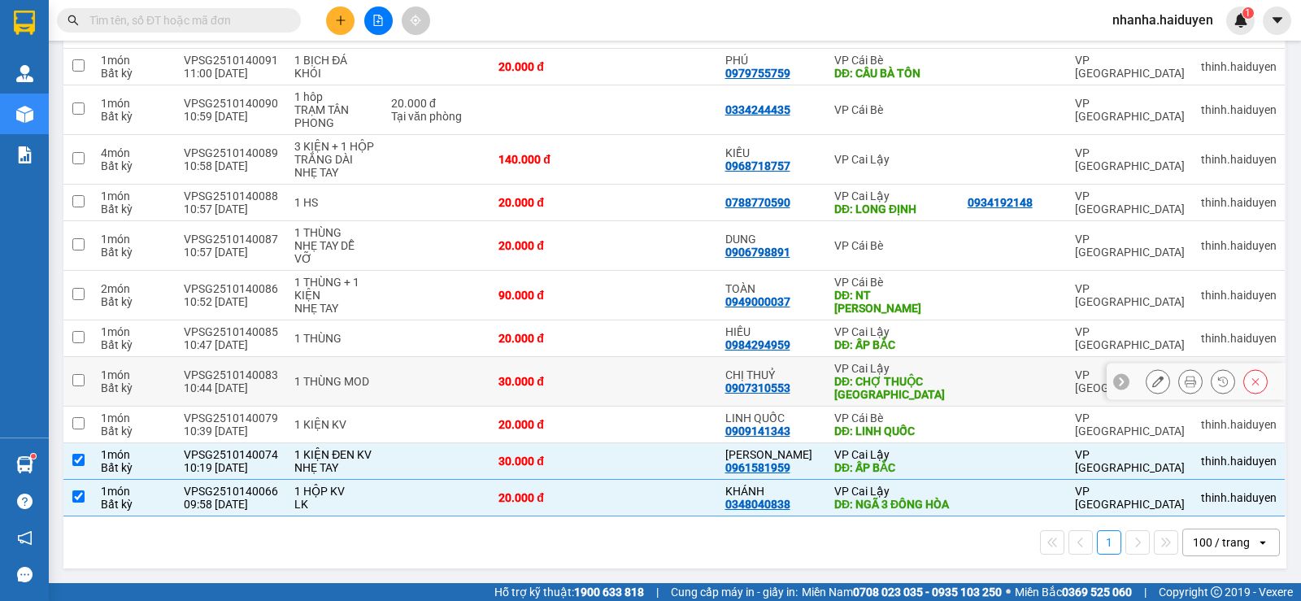  What do you see at coordinates (231, 375) in the screenshot?
I see `div: VPSG2510140083` at bounding box center [231, 375].